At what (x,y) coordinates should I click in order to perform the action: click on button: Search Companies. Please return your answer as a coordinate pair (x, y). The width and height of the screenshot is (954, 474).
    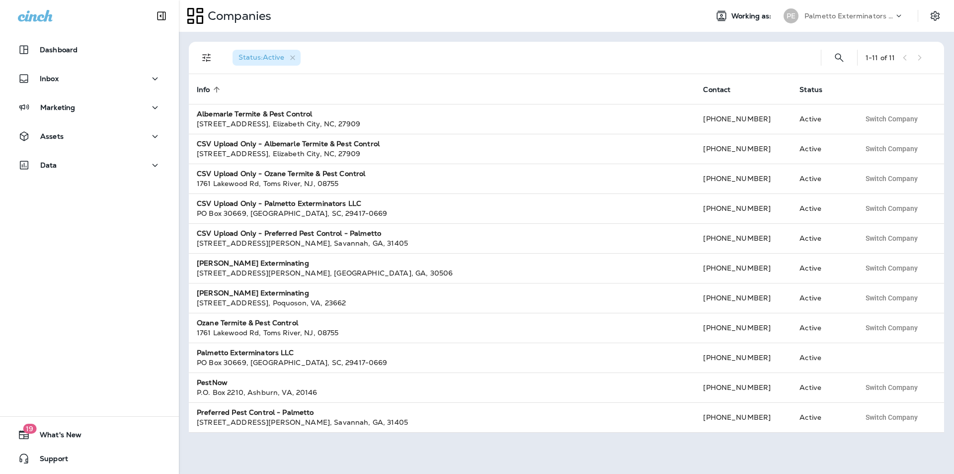
    Looking at the image, I should click on (840, 58).